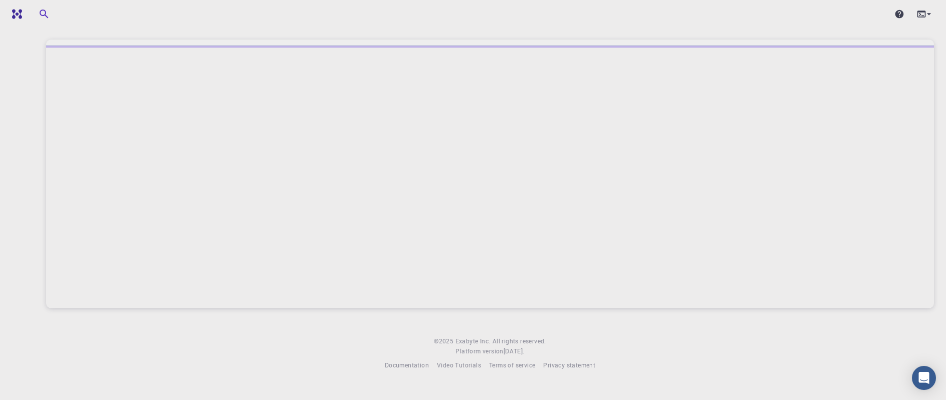 This screenshot has width=946, height=400. I want to click on a: Exabyte Inc., so click(473, 341).